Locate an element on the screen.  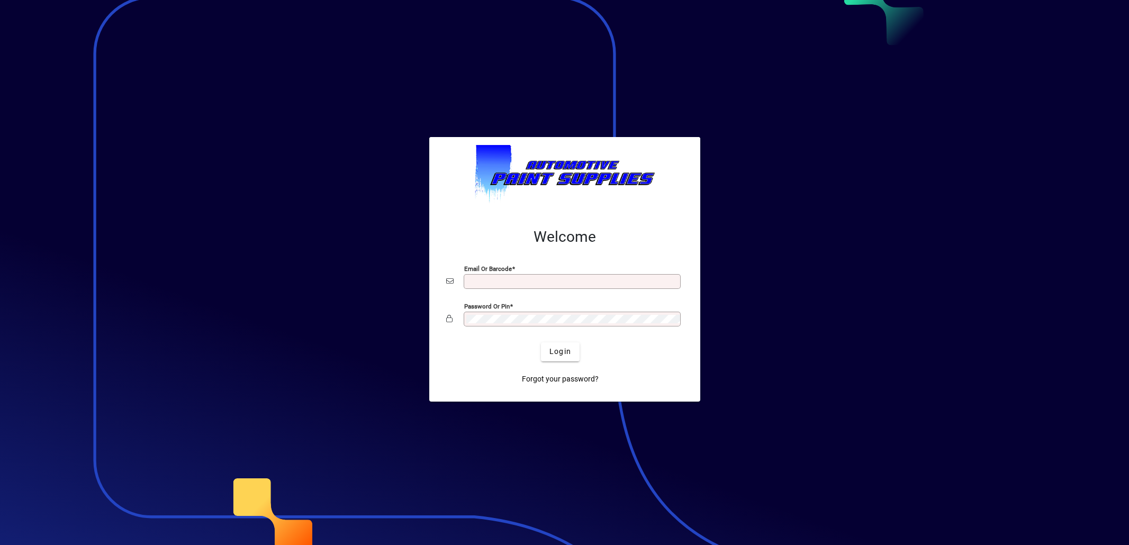
mat-label: Password or Pin is located at coordinates (487, 306).